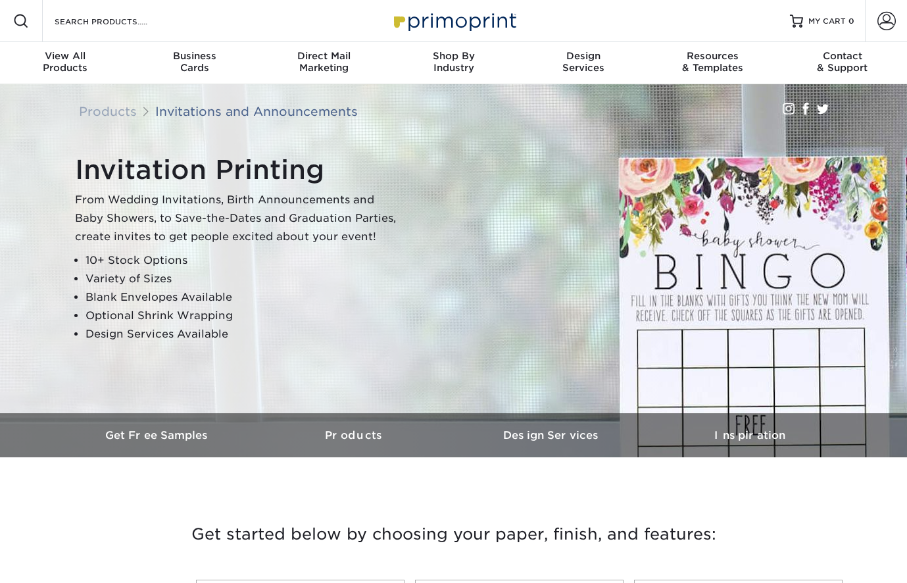 The width and height of the screenshot is (907, 583). Describe the element at coordinates (194, 63) in the screenshot. I see `a: BusinessCards` at that location.